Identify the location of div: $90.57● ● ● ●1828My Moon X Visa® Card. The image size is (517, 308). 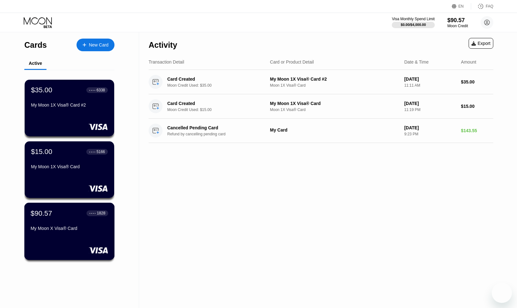
(69, 231).